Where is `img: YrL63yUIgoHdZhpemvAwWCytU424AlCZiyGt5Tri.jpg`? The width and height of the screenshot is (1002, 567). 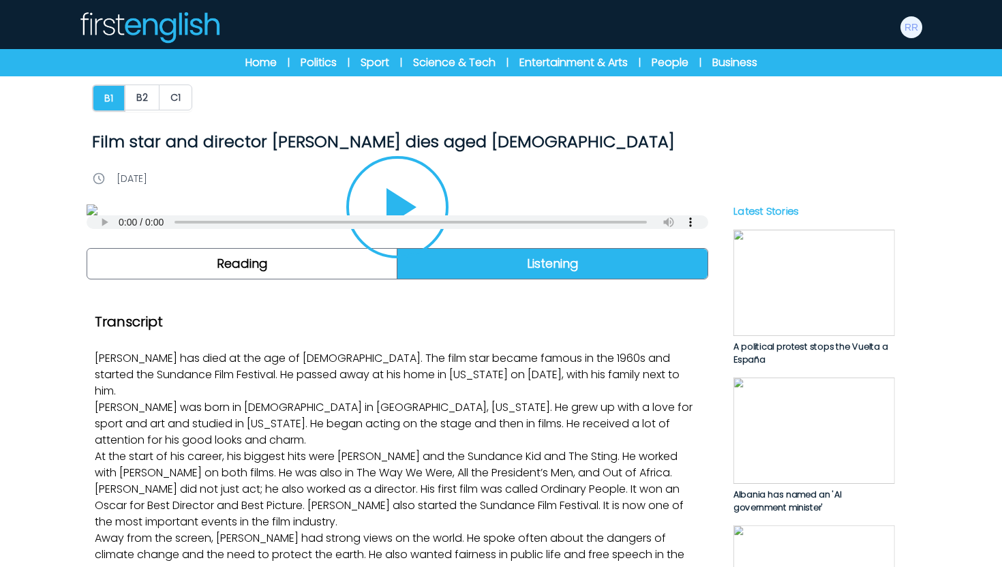
img: YrL63yUIgoHdZhpemvAwWCytU424AlCZiyGt5Tri.jpg is located at coordinates (398, 210).